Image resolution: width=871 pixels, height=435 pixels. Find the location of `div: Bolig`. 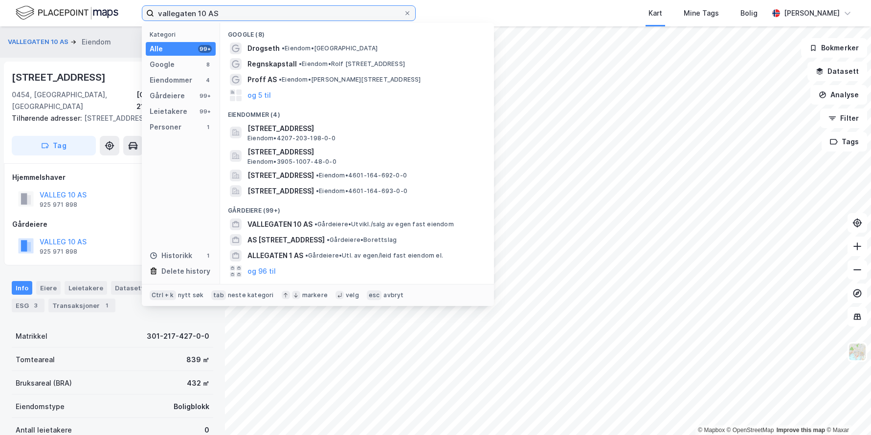

div: Bolig is located at coordinates (749, 13).